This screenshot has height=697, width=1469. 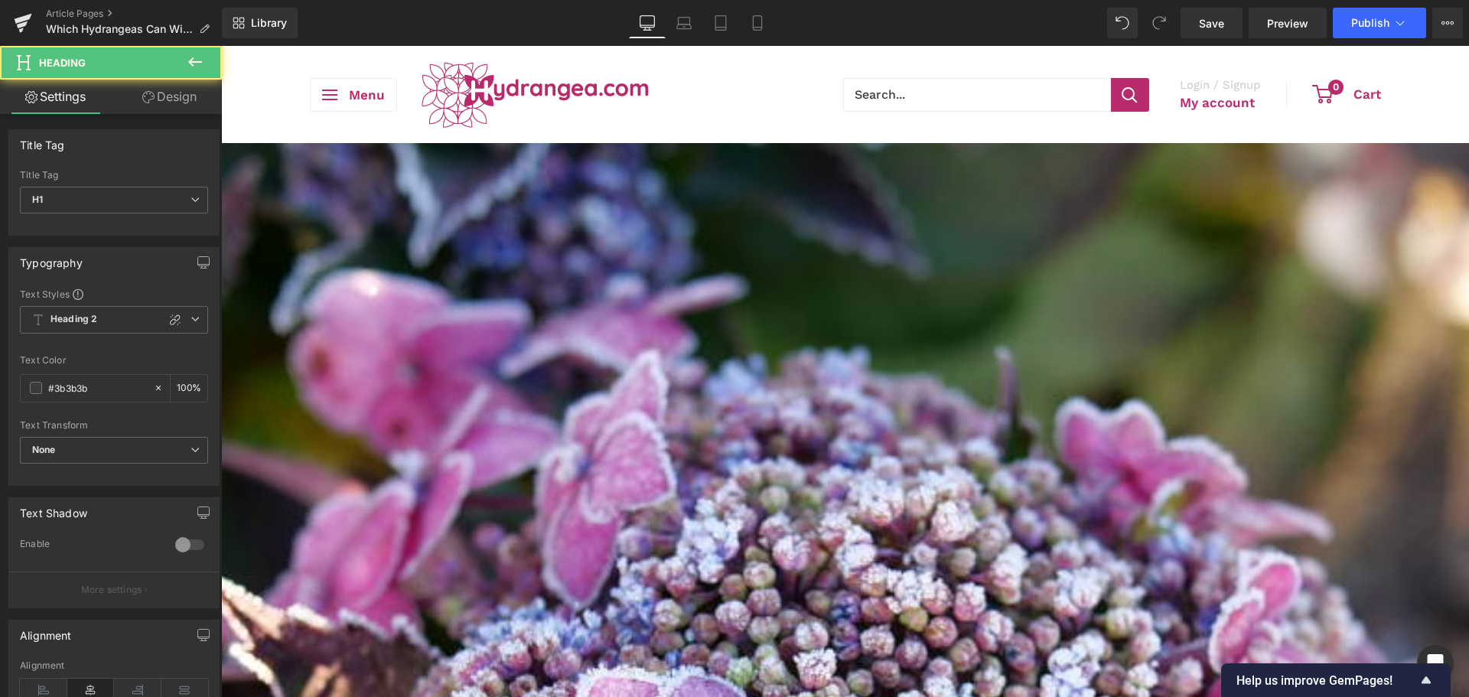 What do you see at coordinates (1146, 48) in the screenshot?
I see `span: Cart` at bounding box center [1146, 48].